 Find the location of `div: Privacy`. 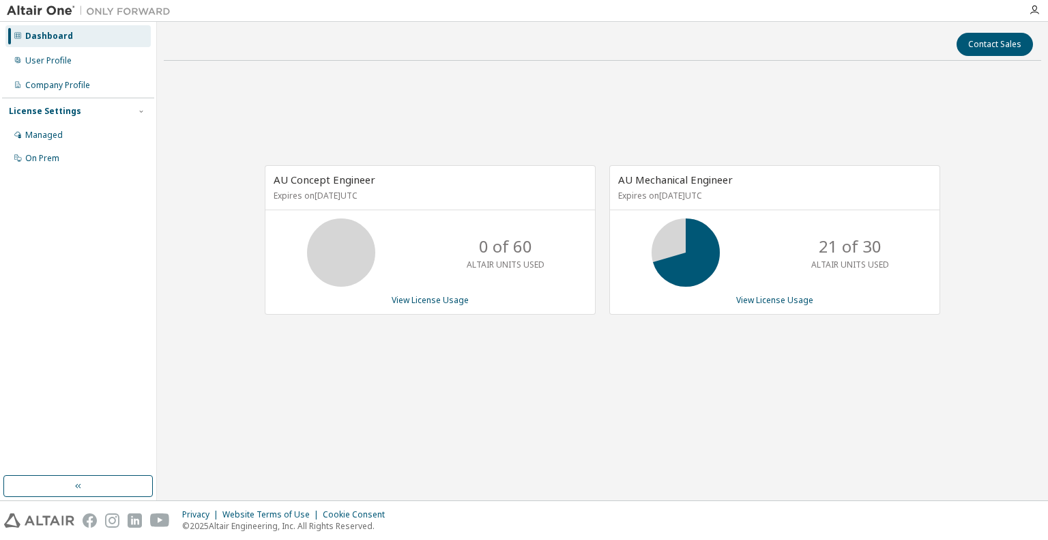

div: Privacy is located at coordinates (202, 515).